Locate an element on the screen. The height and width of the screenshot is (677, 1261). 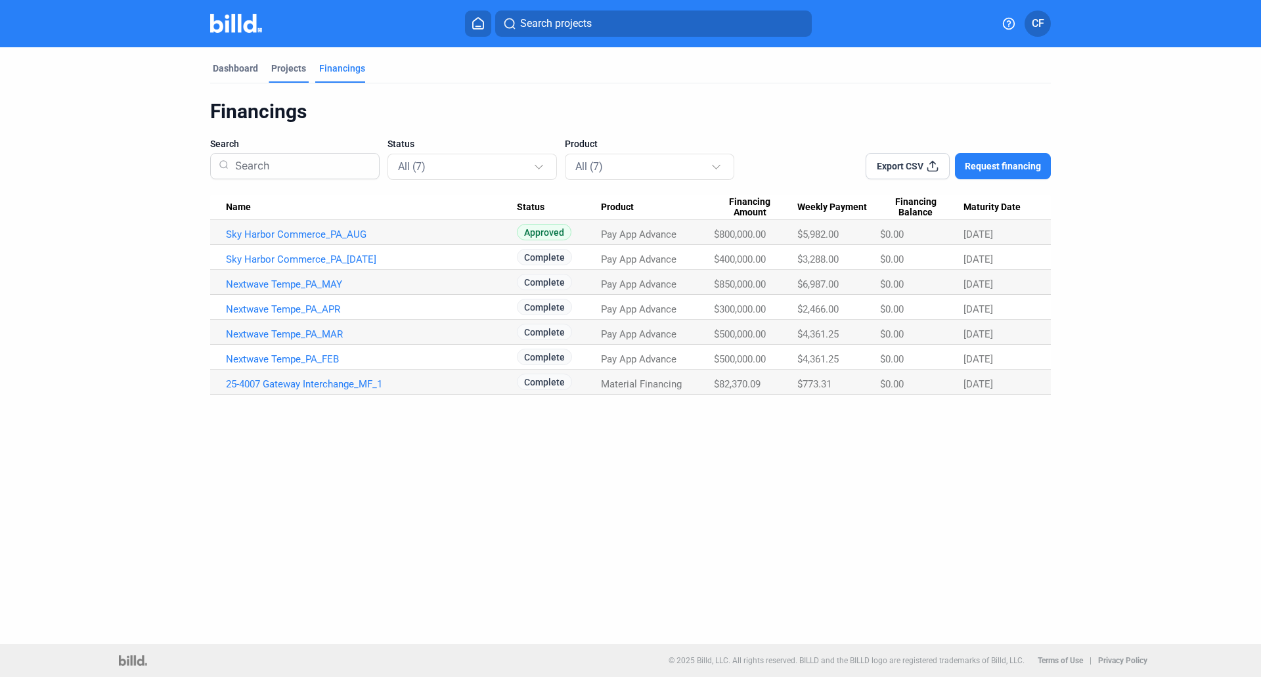
a: 25-4007 Gateway Interchange_MF_1 is located at coordinates (371, 384).